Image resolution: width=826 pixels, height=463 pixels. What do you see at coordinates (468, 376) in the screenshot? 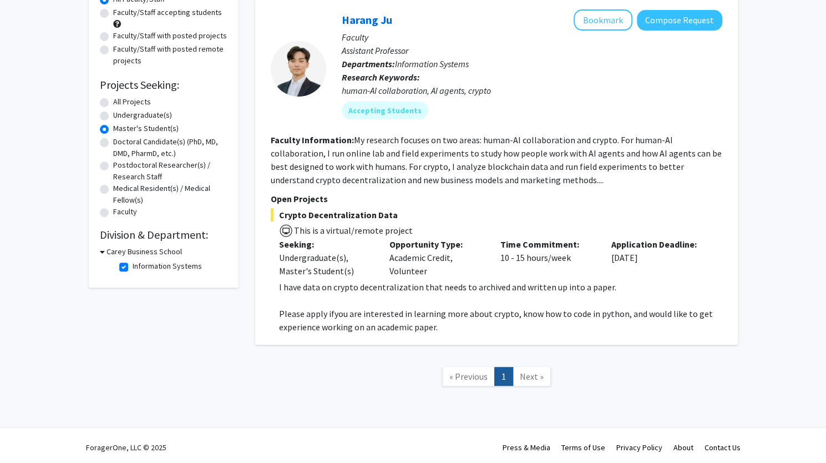
I see `span: « Previous` at bounding box center [468, 376].